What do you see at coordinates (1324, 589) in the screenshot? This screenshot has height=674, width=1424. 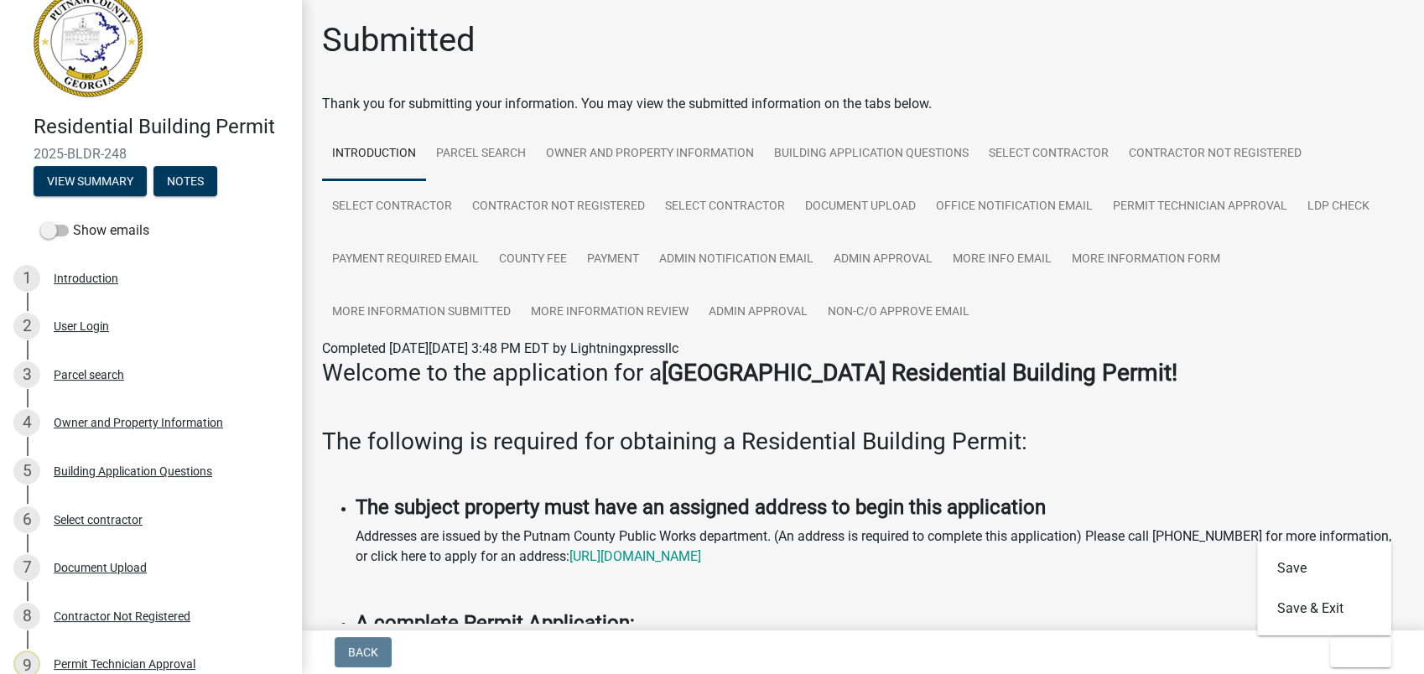 I see `div: Exit` at bounding box center [1324, 589].